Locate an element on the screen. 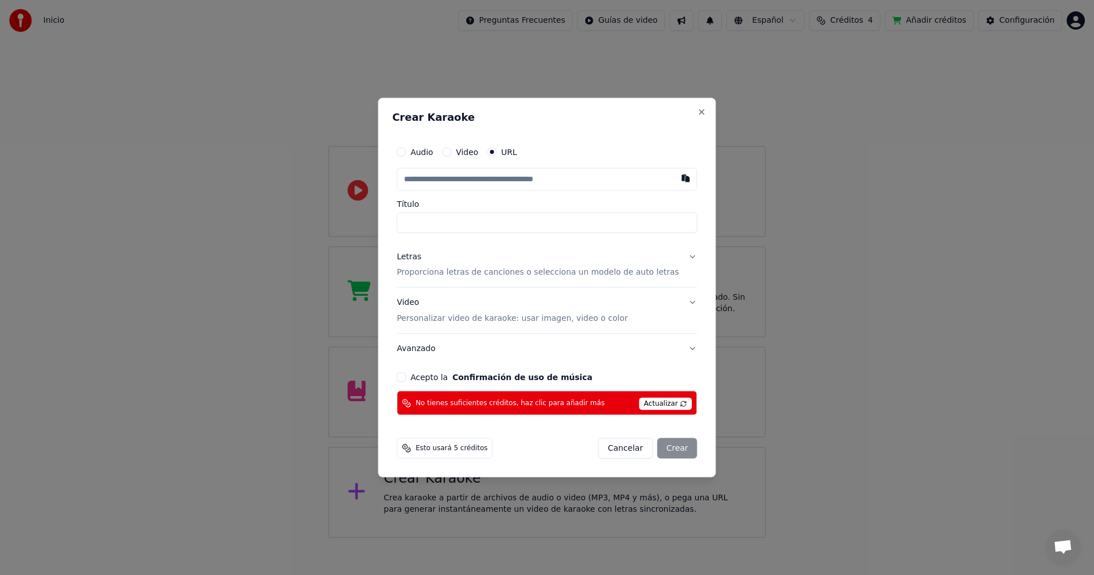 This screenshot has height=575, width=1094. div: Video is located at coordinates (512, 311).